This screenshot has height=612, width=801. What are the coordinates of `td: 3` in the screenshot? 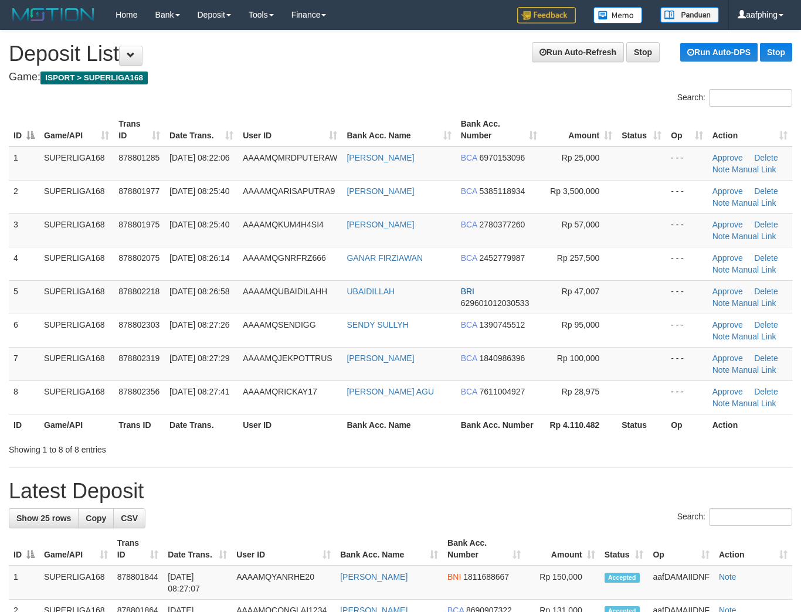 It's located at (24, 230).